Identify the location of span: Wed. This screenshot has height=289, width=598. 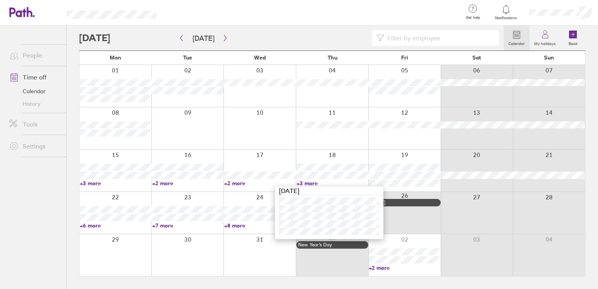
(260, 57).